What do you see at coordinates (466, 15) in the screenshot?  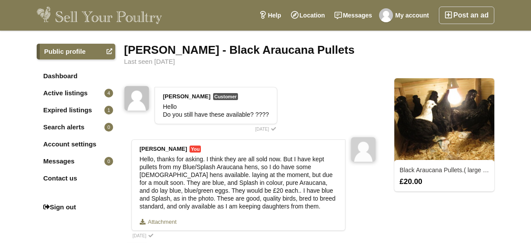 I see `a: Post an ad` at bounding box center [466, 15].